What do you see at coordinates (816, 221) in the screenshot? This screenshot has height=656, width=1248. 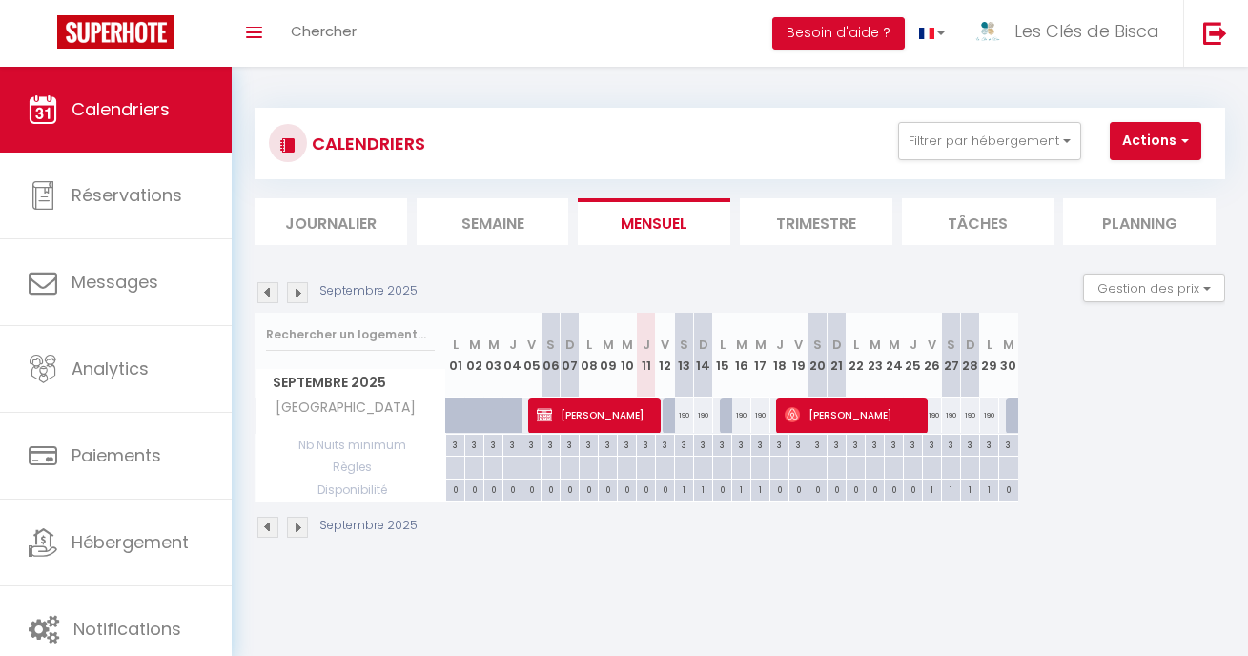 I see `li: Trimestre` at bounding box center [816, 221].